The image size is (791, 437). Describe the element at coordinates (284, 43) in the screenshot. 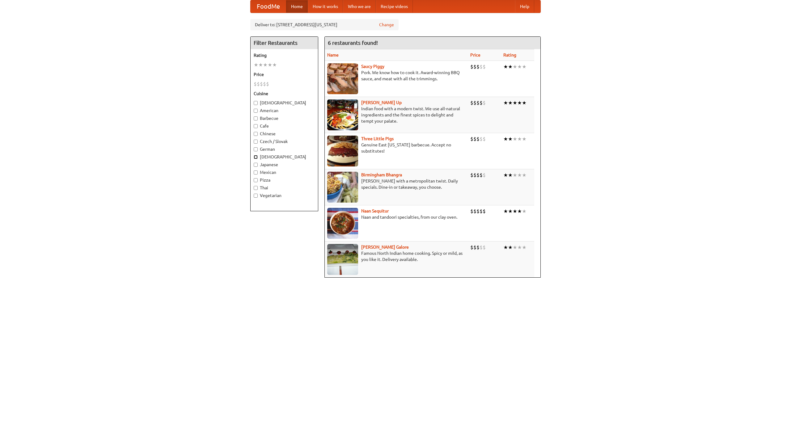

I see `h4: Filter Restaurants` at that location.